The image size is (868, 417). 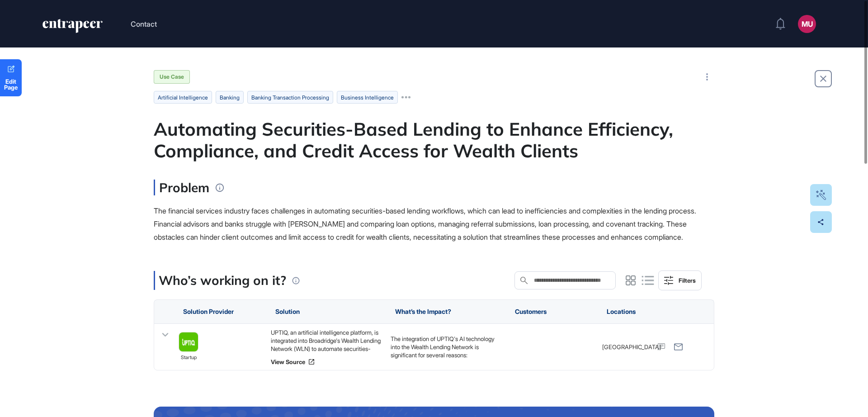 What do you see at coordinates (423, 311) in the screenshot?
I see `span: What’s the Impact?` at bounding box center [423, 311].